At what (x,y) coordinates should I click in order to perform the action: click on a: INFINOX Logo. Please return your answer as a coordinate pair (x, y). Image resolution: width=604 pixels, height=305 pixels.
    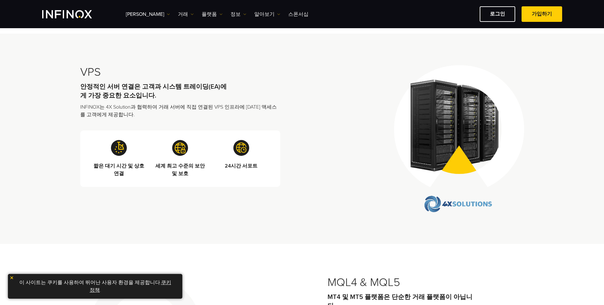
    Looking at the image, I should click on (75, 14).